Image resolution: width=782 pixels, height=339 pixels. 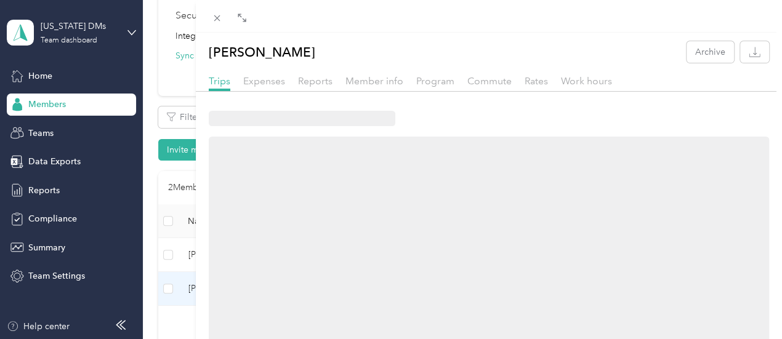 What do you see at coordinates (219, 81) in the screenshot?
I see `span: Trips` at bounding box center [219, 81].